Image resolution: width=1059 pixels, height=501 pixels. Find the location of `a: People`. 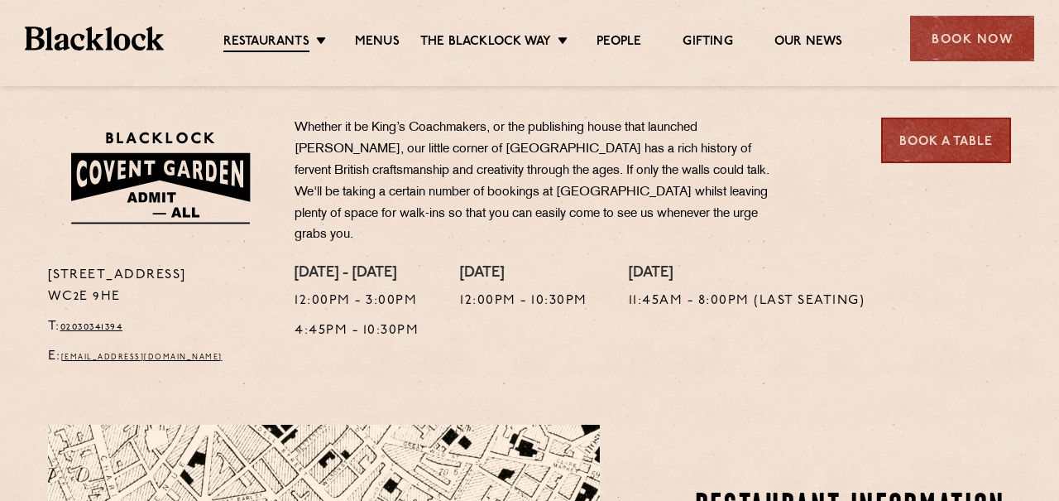

a: People is located at coordinates (619, 42).